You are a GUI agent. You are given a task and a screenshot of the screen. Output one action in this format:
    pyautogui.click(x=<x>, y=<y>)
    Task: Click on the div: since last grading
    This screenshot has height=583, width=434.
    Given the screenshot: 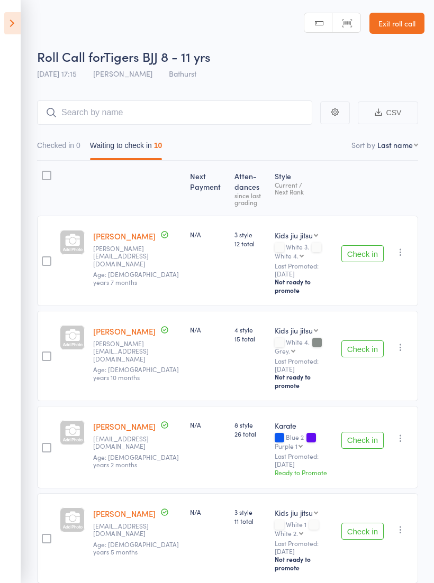 What is the action you would take?
    pyautogui.click(x=250, y=199)
    